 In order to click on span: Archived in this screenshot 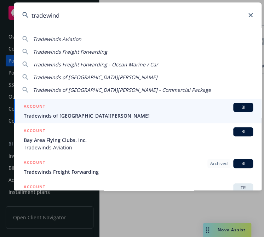, I will do `click(219, 164)`.